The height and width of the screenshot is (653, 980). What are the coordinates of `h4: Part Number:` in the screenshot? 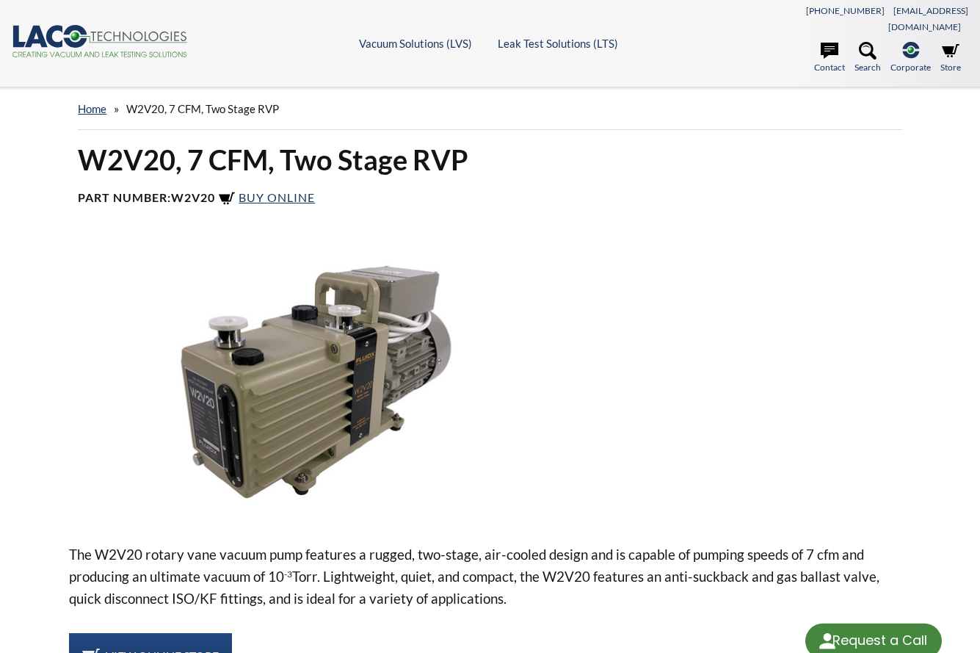 It's located at (490, 199).